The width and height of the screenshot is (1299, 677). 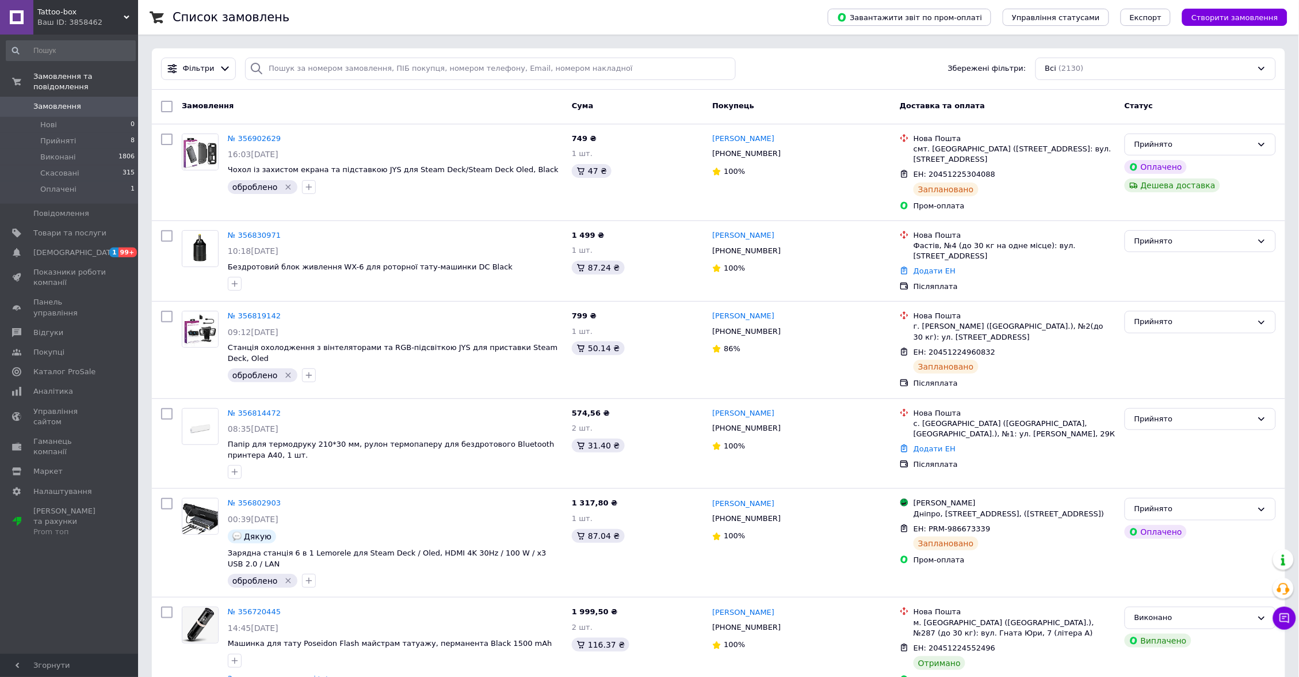 I want to click on span: 315, so click(x=128, y=173).